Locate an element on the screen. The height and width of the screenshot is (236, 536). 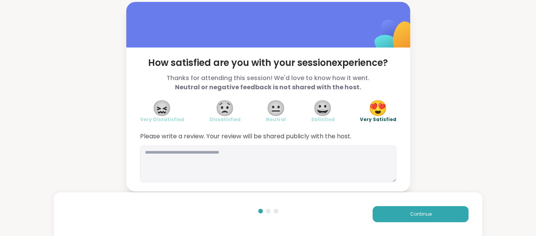
span: How satisfied are you with your session experience? is located at coordinates (268, 63).